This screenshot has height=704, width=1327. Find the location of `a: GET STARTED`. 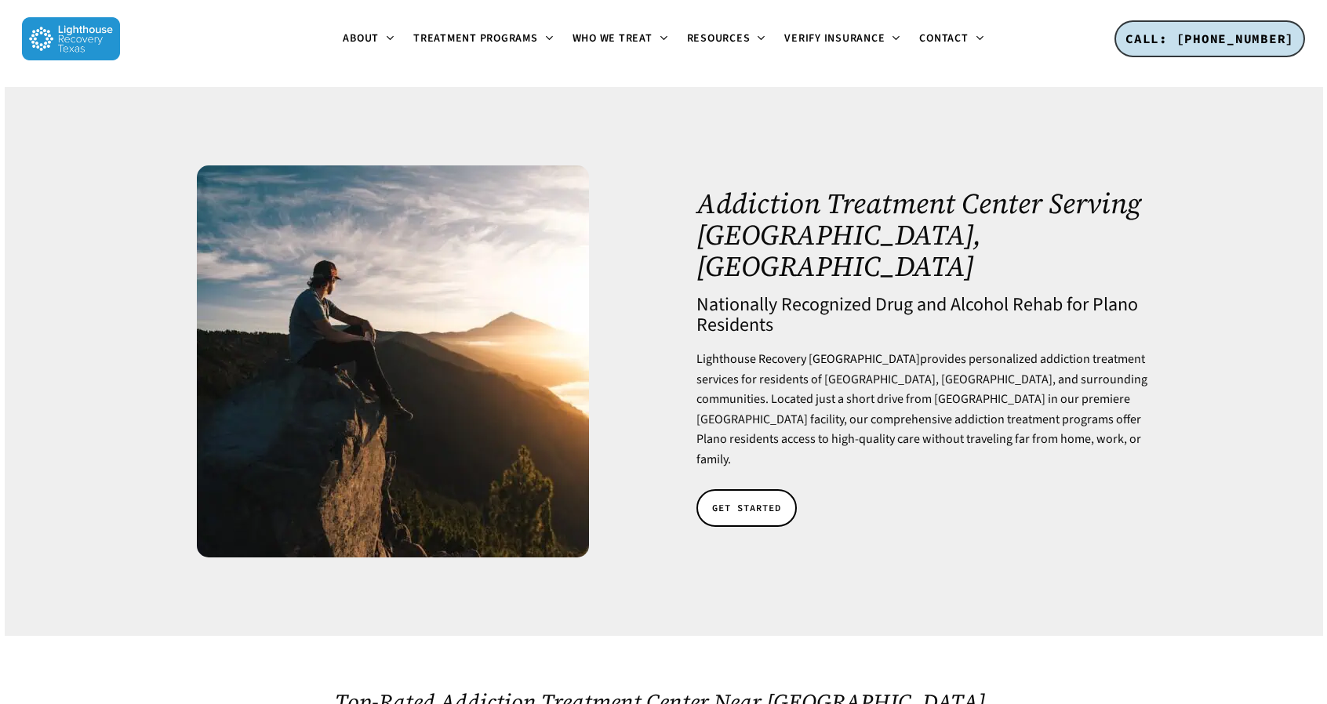

a: GET STARTED is located at coordinates (747, 508).